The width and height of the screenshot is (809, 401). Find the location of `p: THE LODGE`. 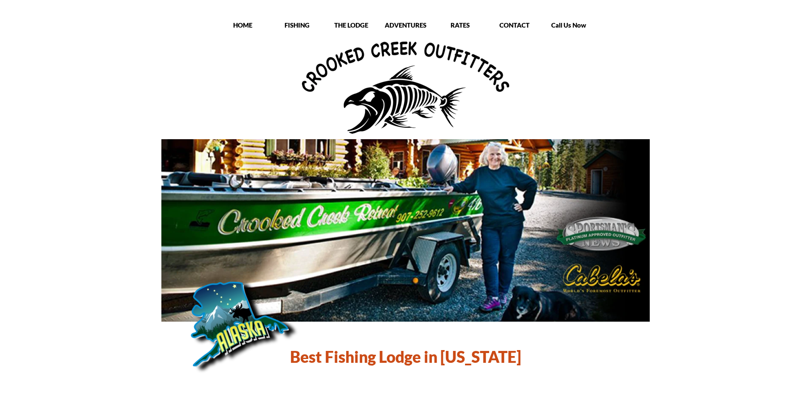

p: THE LODGE is located at coordinates (351, 25).